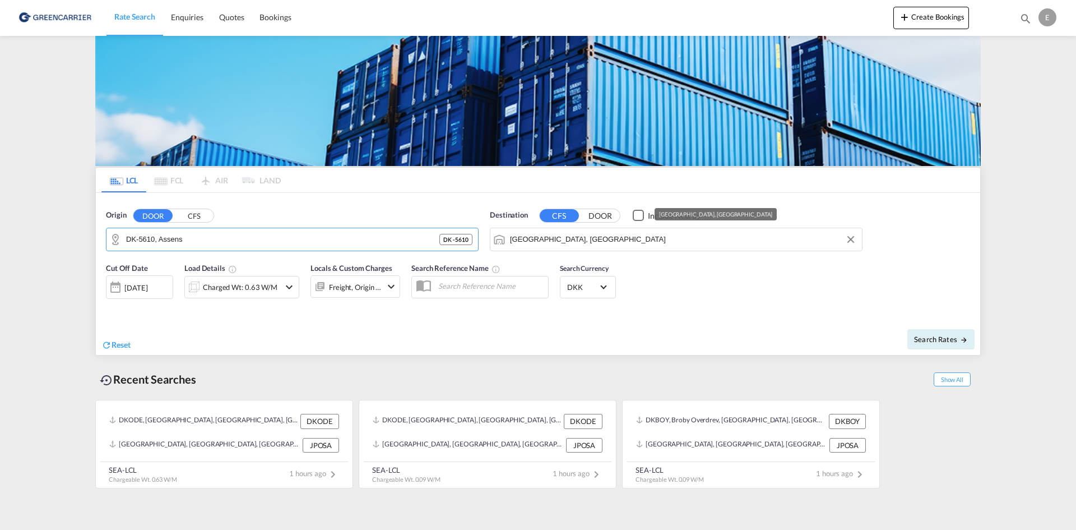 This screenshot has height=530, width=1076. Describe the element at coordinates (127, 268) in the screenshot. I see `span: Cut Off Date` at that location.